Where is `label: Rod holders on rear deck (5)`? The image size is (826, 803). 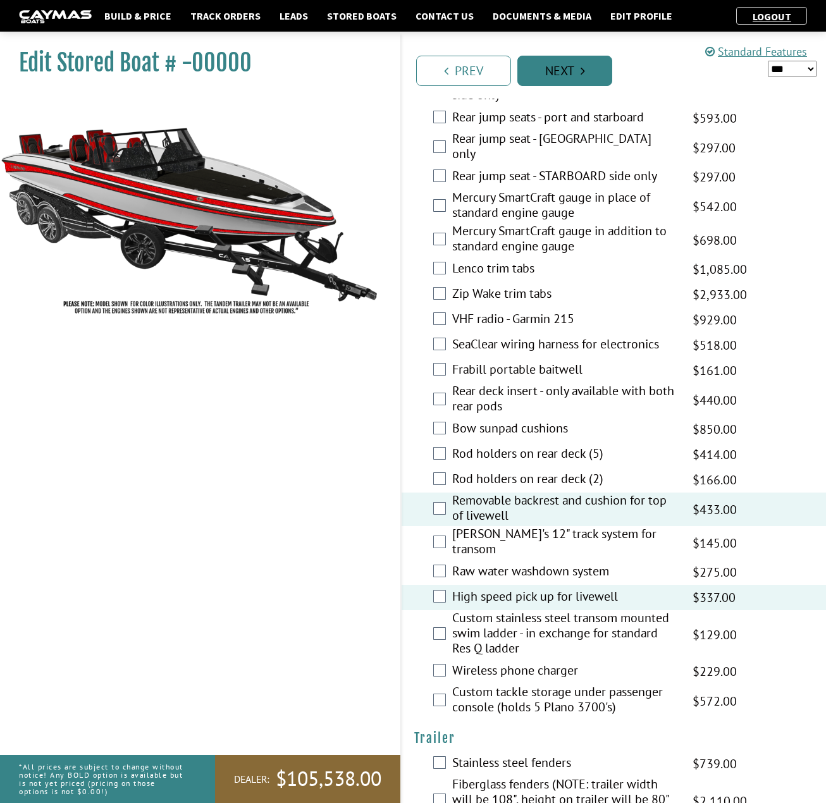 label: Rod holders on rear deck (5) is located at coordinates (564, 455).